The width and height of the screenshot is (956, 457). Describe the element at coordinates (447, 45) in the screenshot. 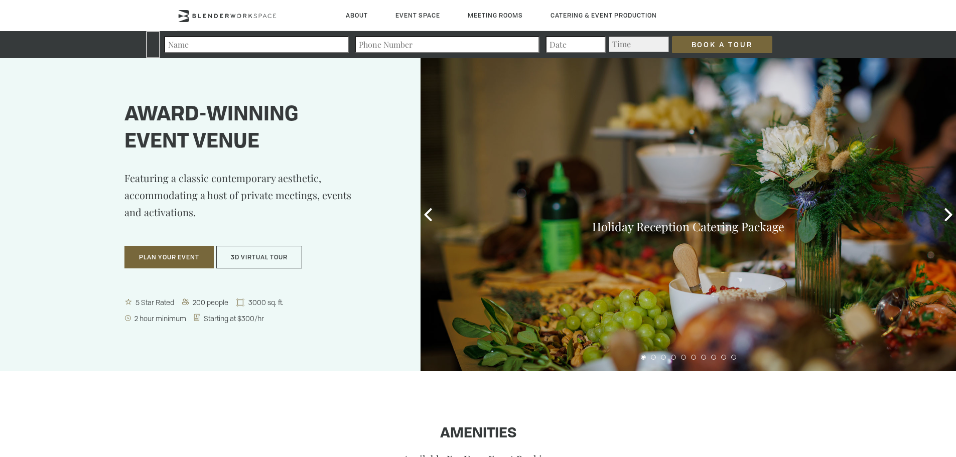

I see `input: Phone Number` at that location.